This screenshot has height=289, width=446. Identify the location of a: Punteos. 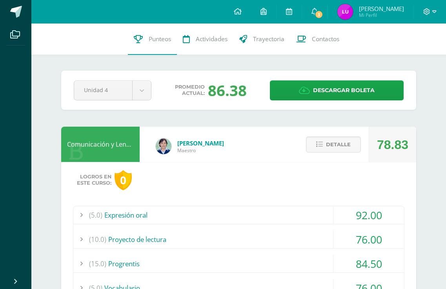
(152, 39).